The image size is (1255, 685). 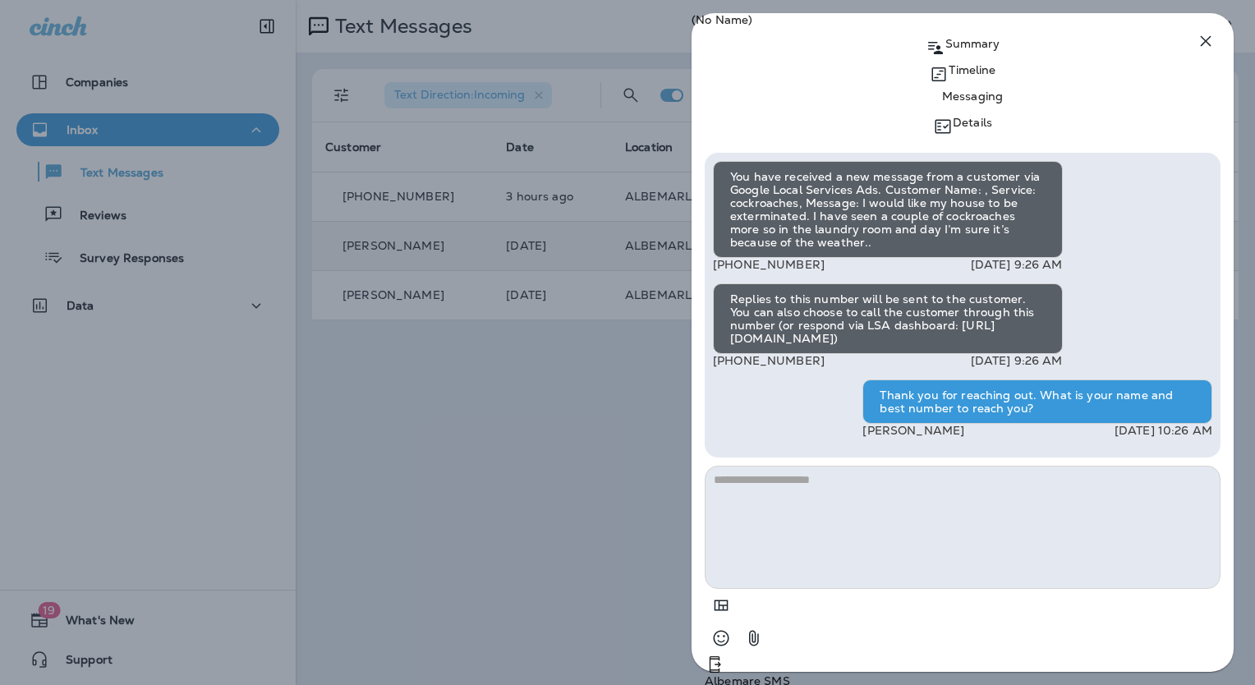 What do you see at coordinates (888, 319) in the screenshot?
I see `div: Replies to this number will be sent to the customer. You can also choose to call the customer thr...` at bounding box center [888, 319].